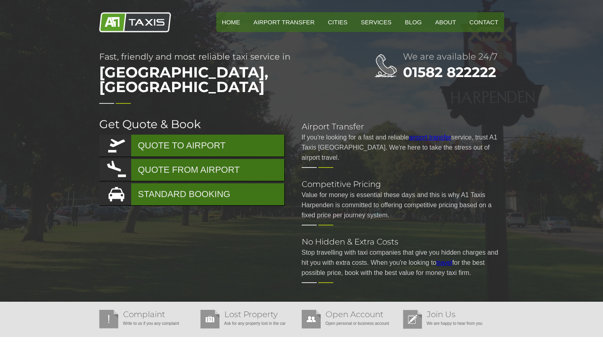 The width and height of the screenshot is (603, 352). Describe the element at coordinates (144, 314) in the screenshot. I see `a: Complaint` at that location.